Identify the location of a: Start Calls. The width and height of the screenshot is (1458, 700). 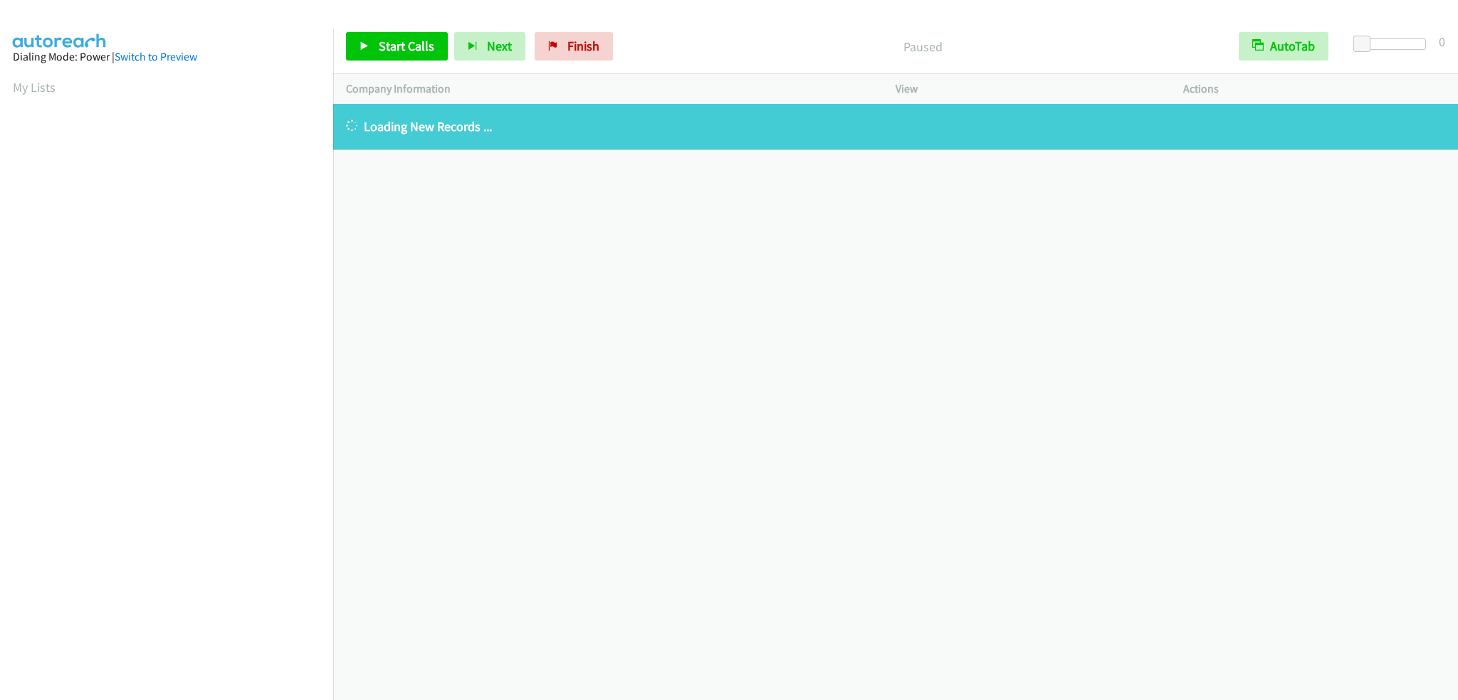
(397, 46).